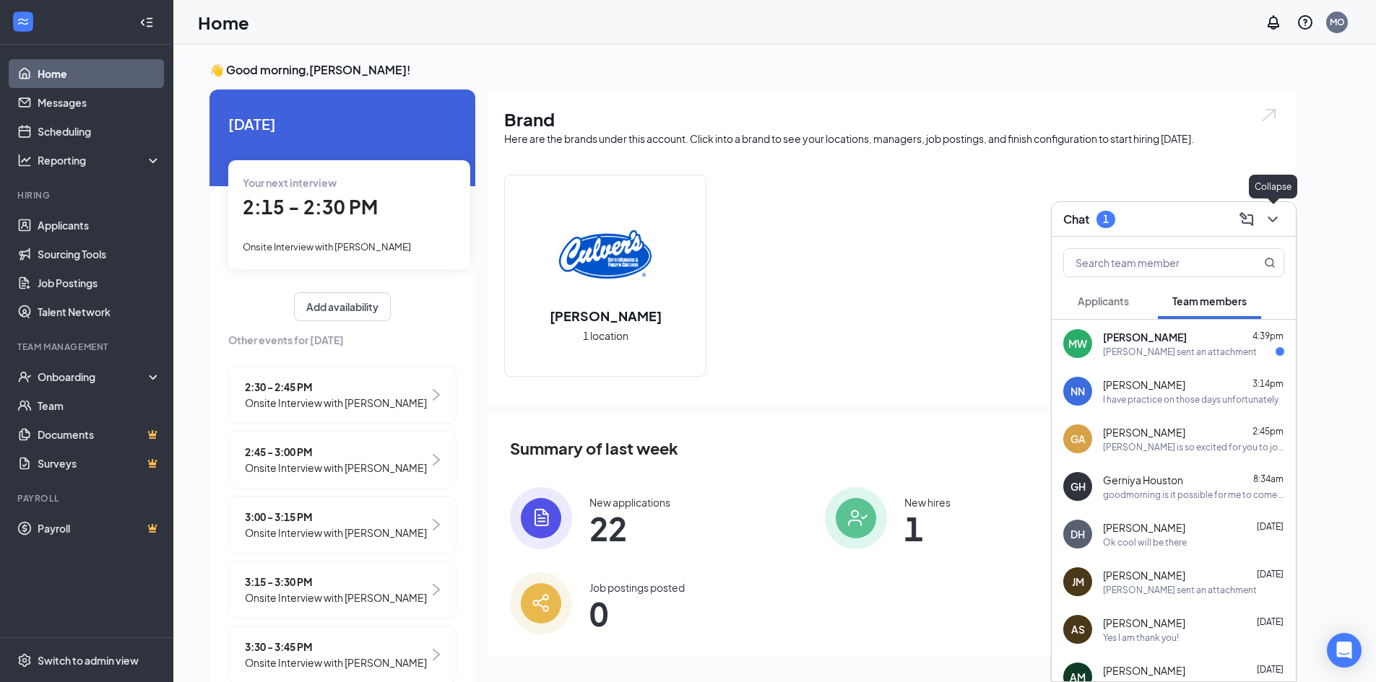  What do you see at coordinates (99, 435) in the screenshot?
I see `a: DocumentsCrown` at bounding box center [99, 435].